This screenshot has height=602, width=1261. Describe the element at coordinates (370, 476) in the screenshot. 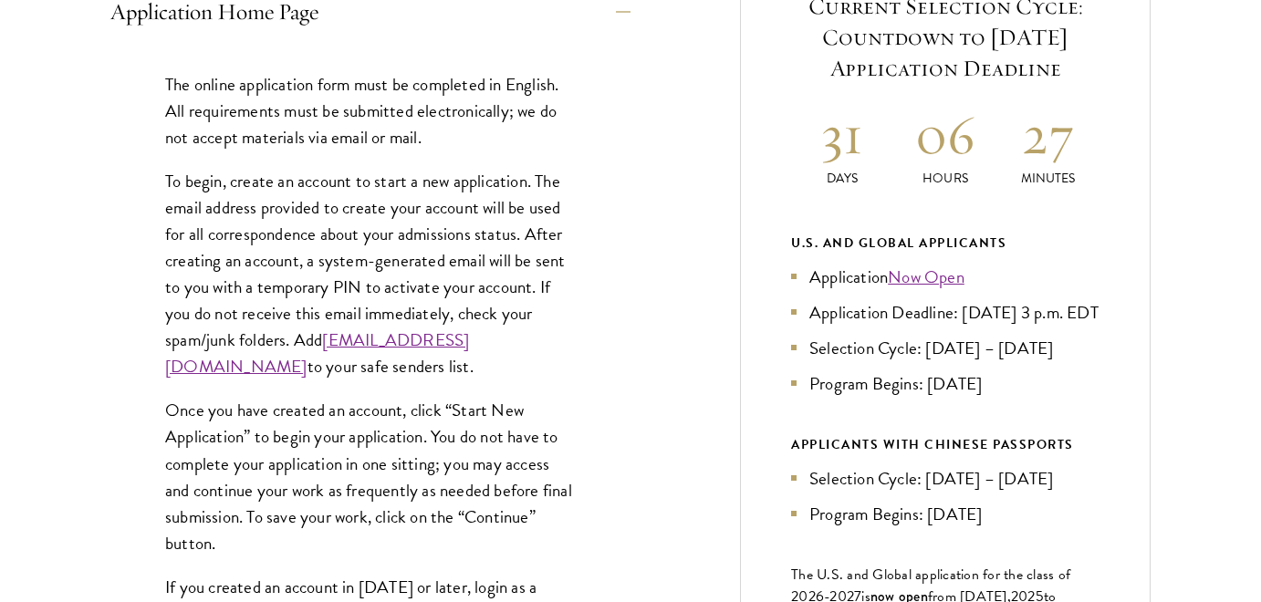

I see `p: Once you have created an account, click “Start New Application” to begin your application. You do...` at that location.